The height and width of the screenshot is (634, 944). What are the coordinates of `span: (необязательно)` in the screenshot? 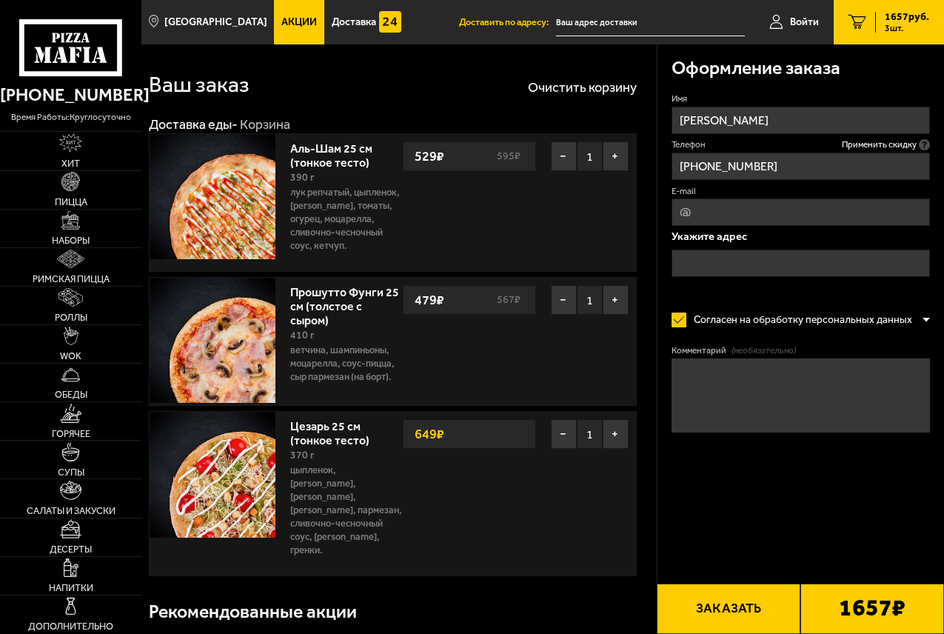 It's located at (764, 350).